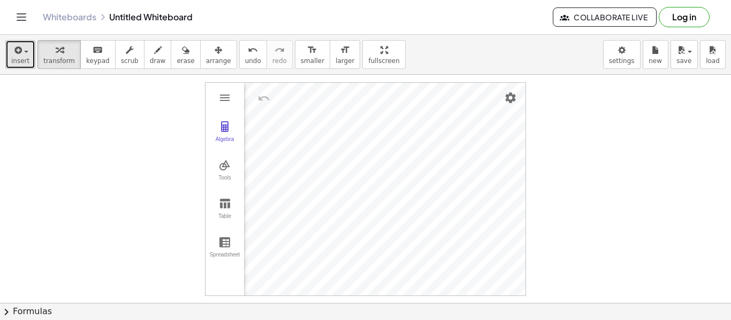 Image resolution: width=731 pixels, height=320 pixels. Describe the element at coordinates (98, 55) in the screenshot. I see `button: keyboardkeypad` at that location.